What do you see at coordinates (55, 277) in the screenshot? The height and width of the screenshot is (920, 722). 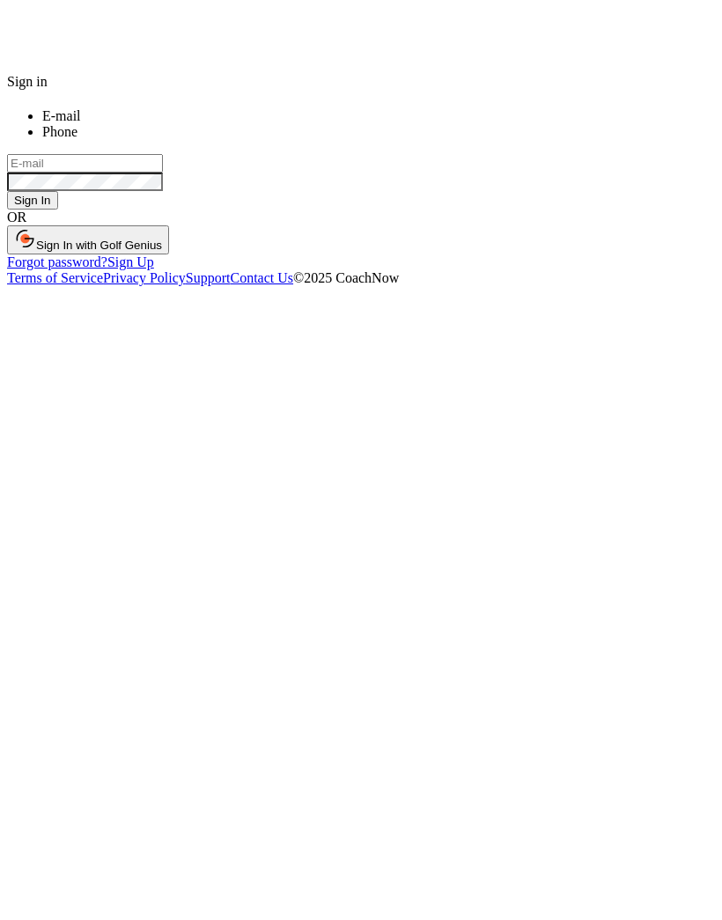 I see `a: Terms of Service` at bounding box center [55, 277].